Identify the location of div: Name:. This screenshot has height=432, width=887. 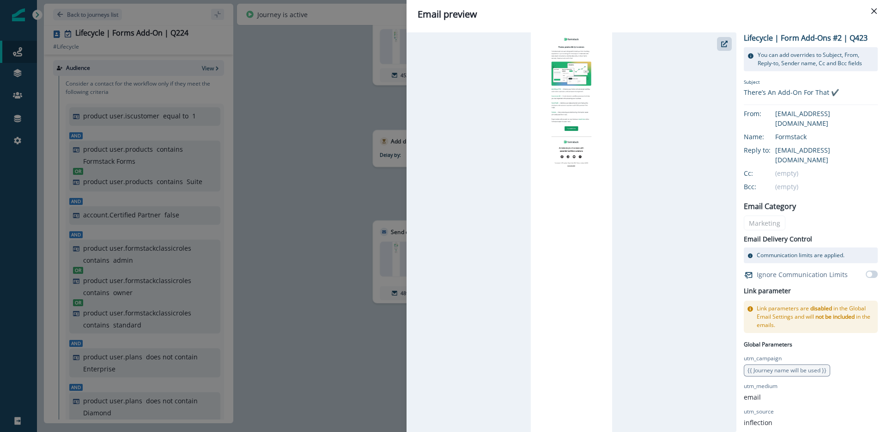
(767, 136).